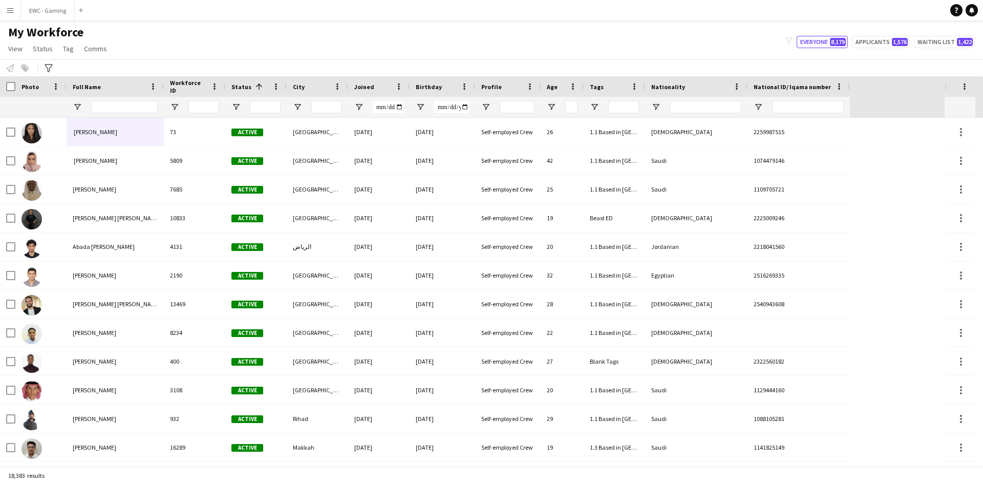 The image size is (983, 484). Describe the element at coordinates (965, 42) in the screenshot. I see `span: 1,422` at that location.